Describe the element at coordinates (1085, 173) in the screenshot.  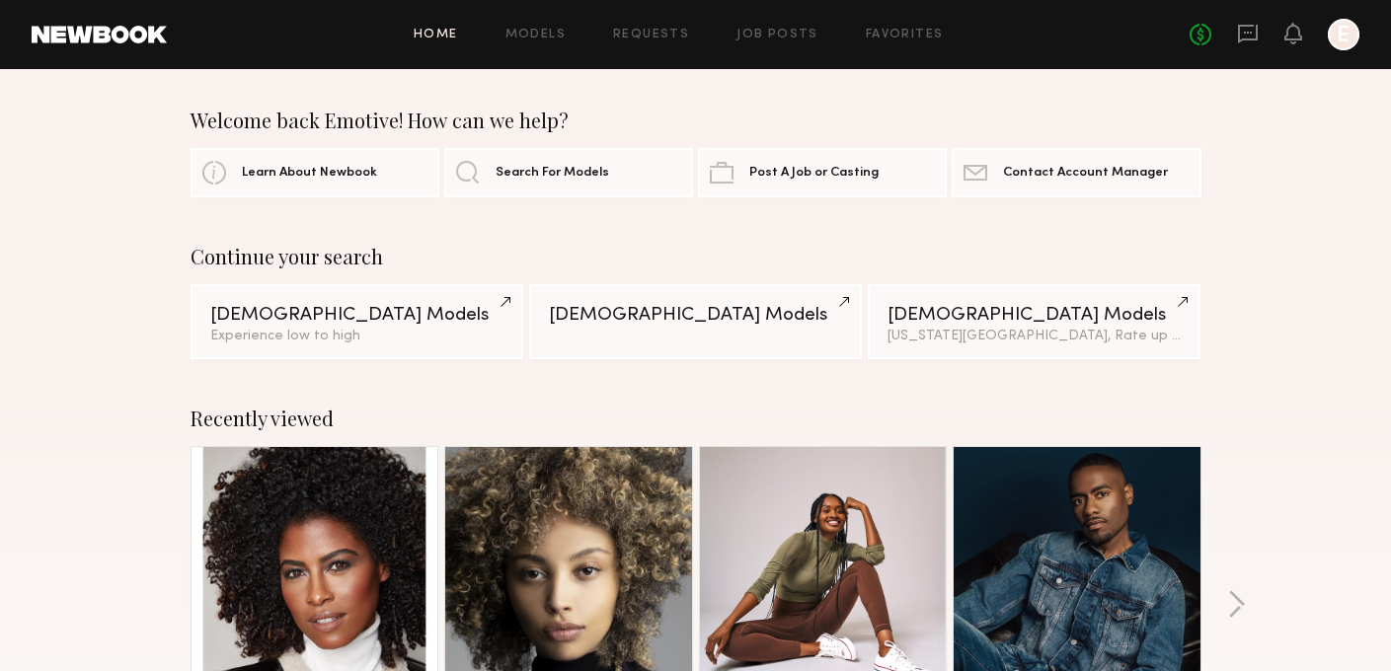
I see `span: Contact Account Manager` at that location.